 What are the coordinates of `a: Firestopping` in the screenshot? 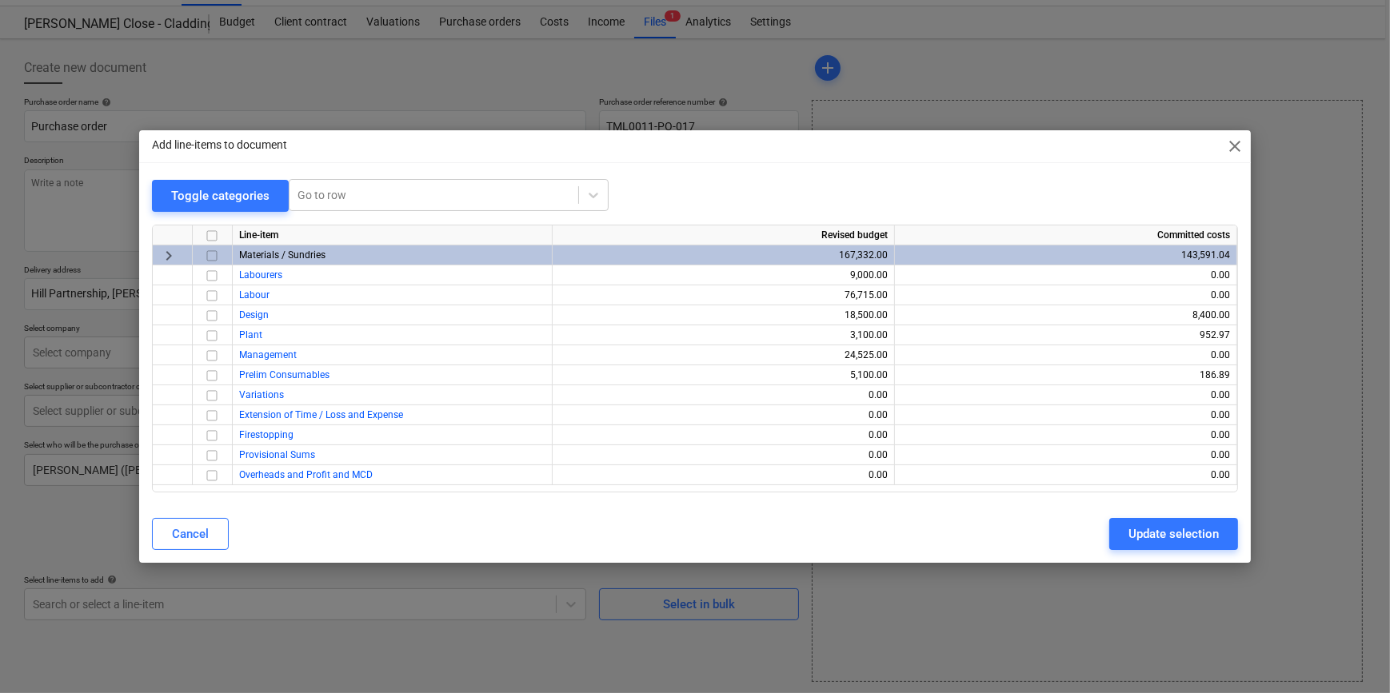 It's located at (266, 435).